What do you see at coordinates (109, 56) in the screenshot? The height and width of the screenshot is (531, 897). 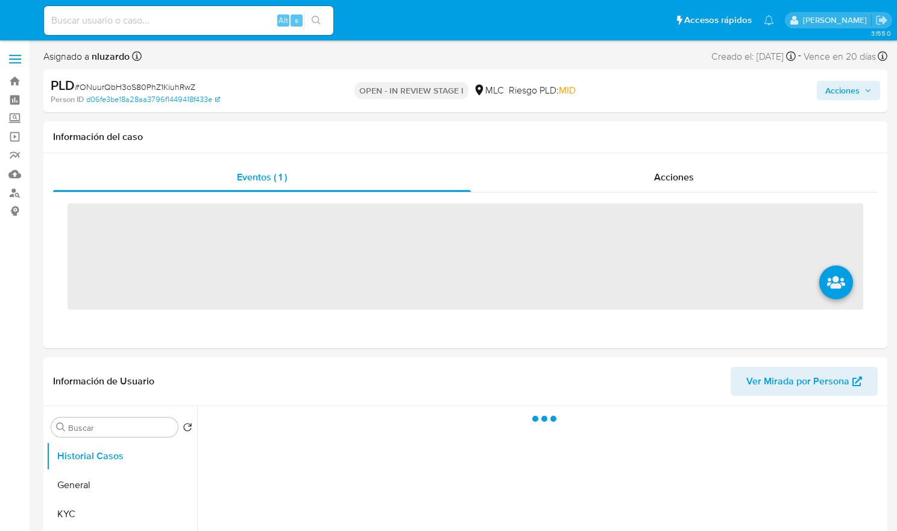 I see `b: nluzardo` at bounding box center [109, 56].